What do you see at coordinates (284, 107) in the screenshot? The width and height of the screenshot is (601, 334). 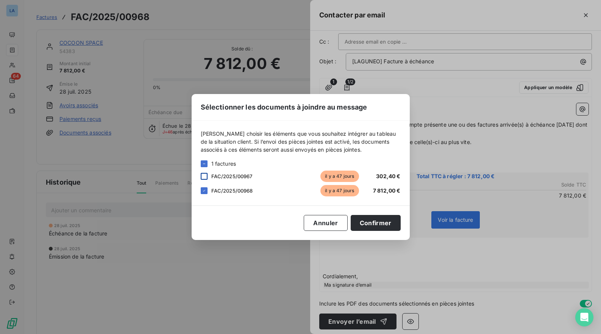 I see `span: Sélectionner les documents à joindre au message` at bounding box center [284, 107].